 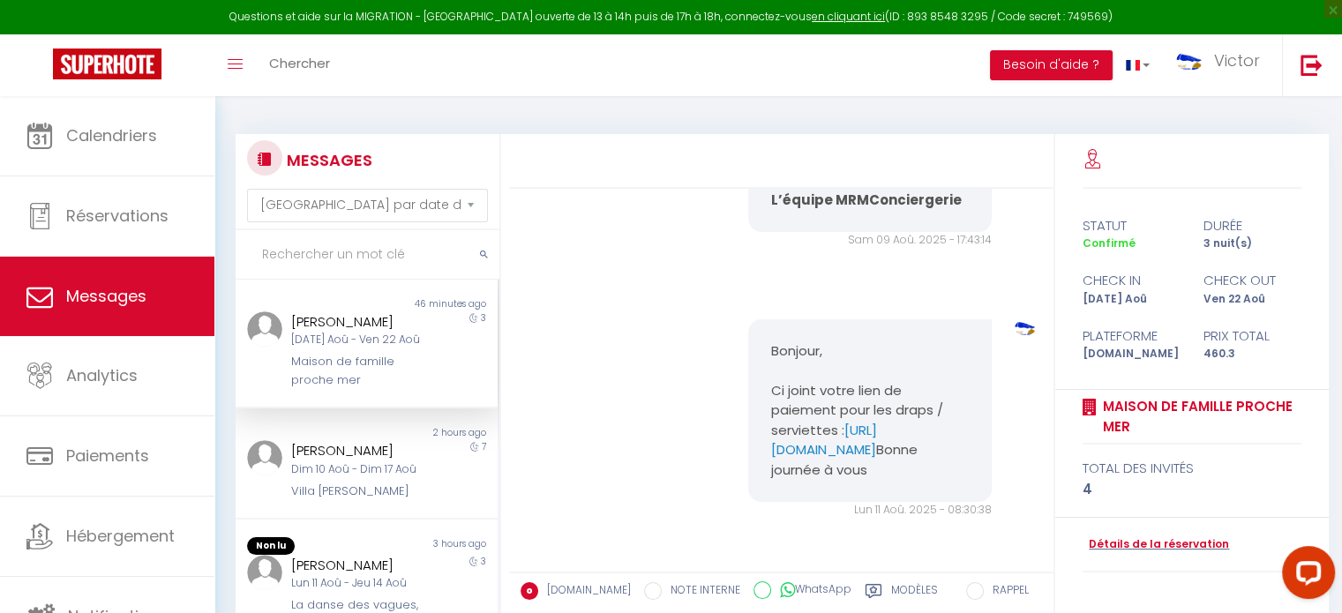 I want to click on div: Lun 11 Aoû - Jeu 14 Aoû, so click(x=356, y=583).